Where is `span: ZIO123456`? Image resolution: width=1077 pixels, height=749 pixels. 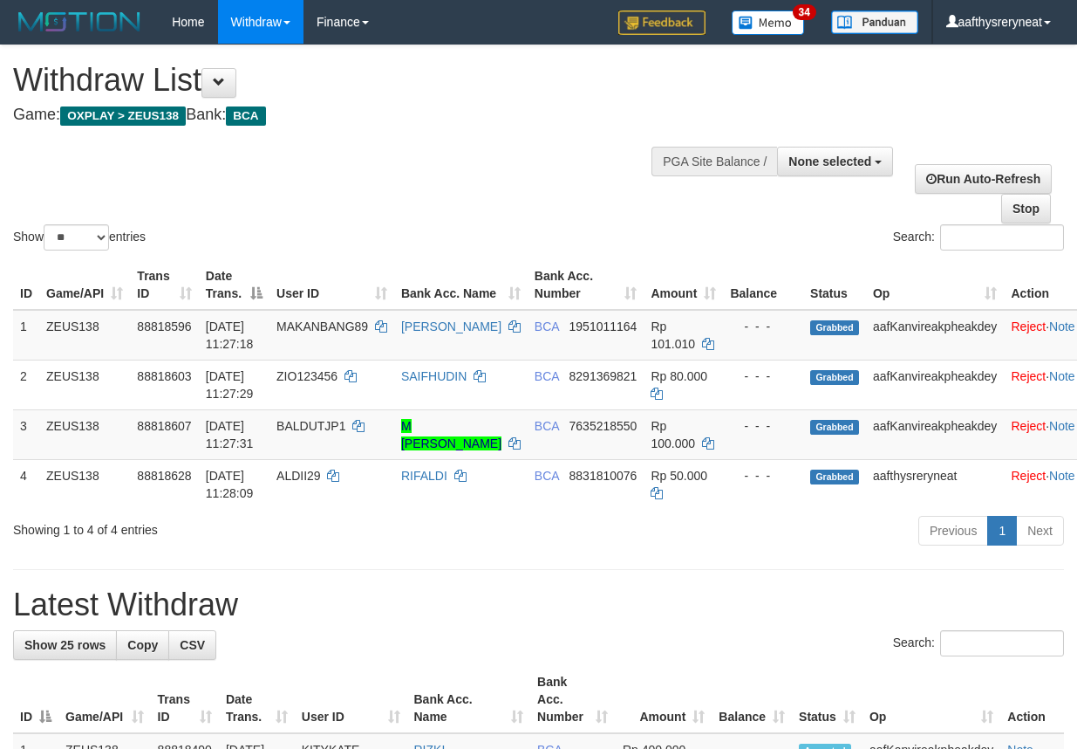
span: ZIO123456 is located at coordinates (307, 376).